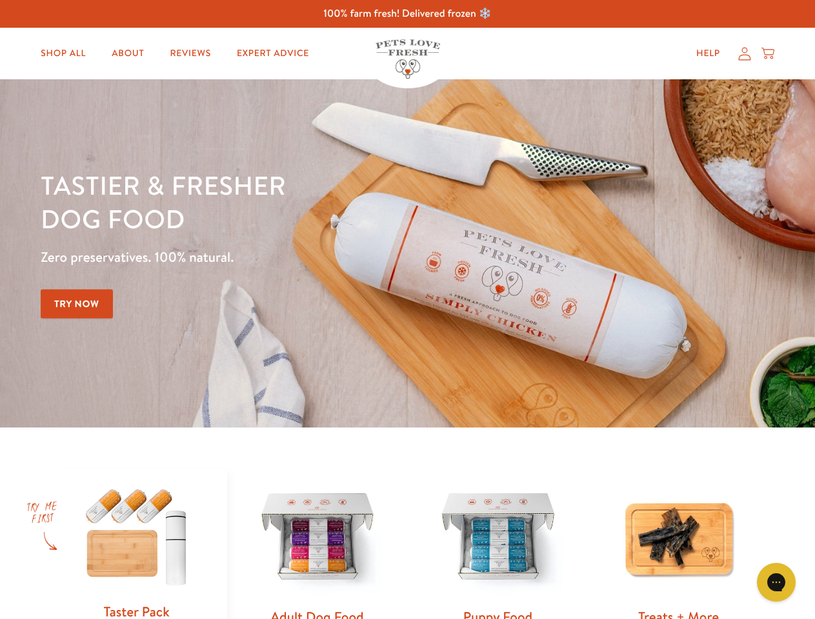 The image size is (815, 619). What do you see at coordinates (26, 24) in the screenshot?
I see `button: Gorgias live chat` at bounding box center [26, 24].